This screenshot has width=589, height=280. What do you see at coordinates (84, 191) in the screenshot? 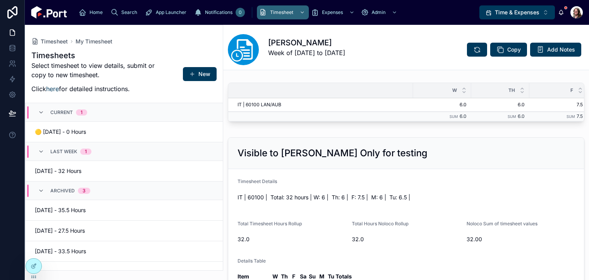
I see `div: 3` at bounding box center [84, 191].